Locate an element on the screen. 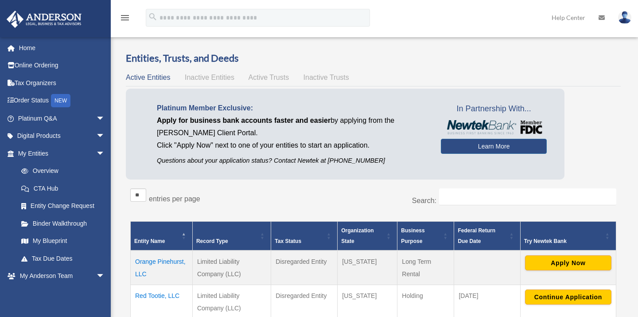  span: Business Purpose is located at coordinates (413, 236).